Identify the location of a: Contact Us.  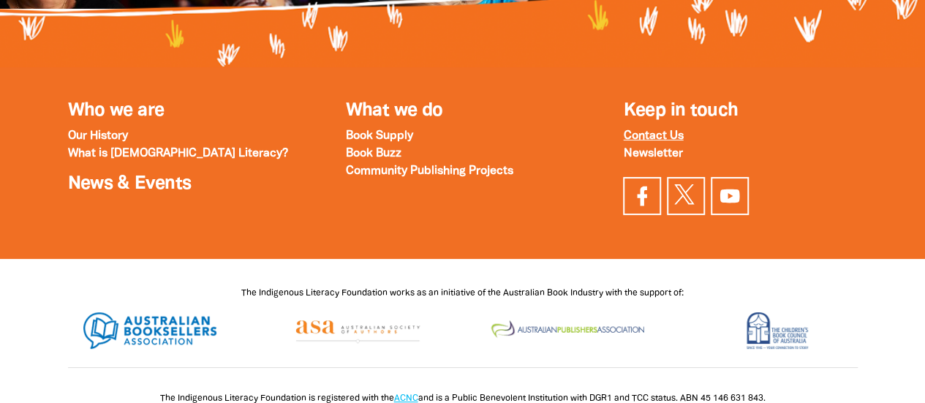
(653, 136).